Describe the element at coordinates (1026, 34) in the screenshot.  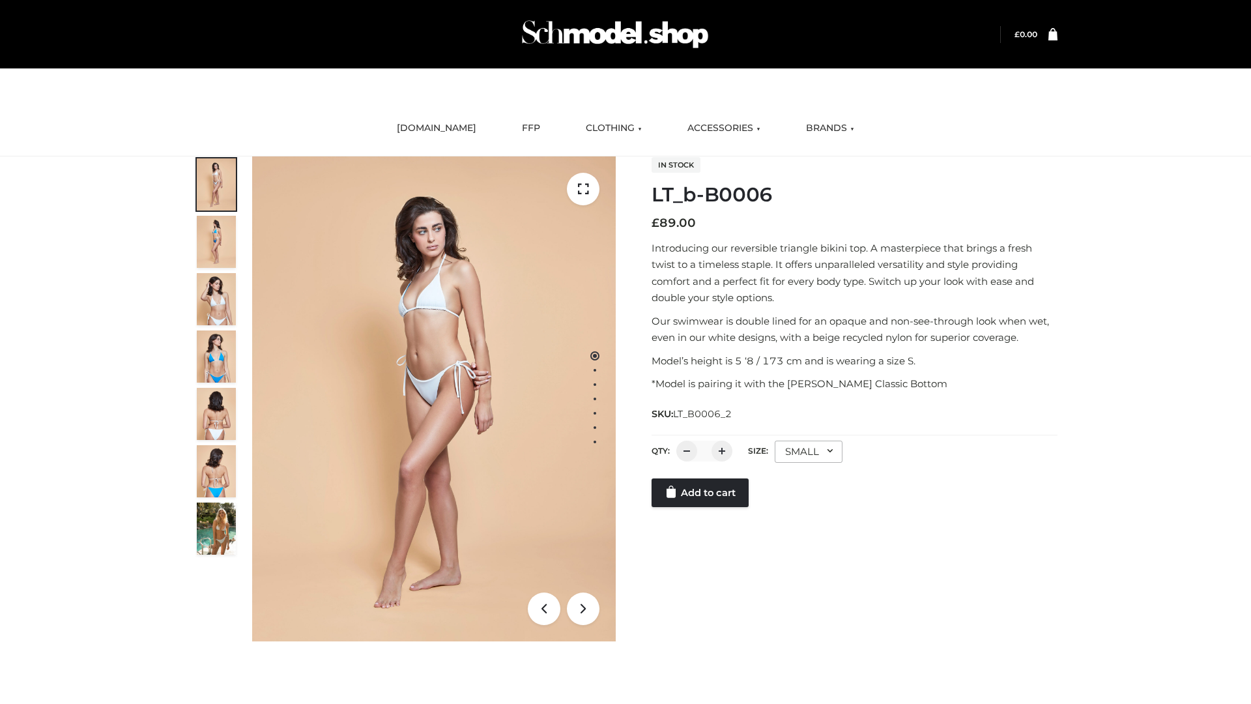
I see `bdi: 0.00` at that location.